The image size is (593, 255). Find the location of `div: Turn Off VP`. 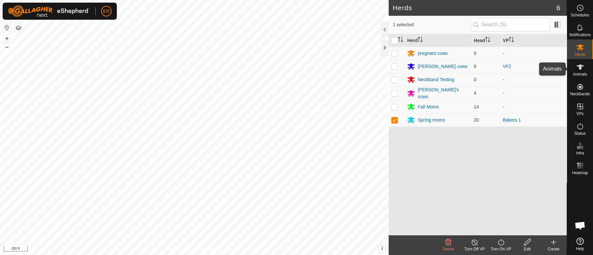

div: Turn Off VP is located at coordinates (475, 250).